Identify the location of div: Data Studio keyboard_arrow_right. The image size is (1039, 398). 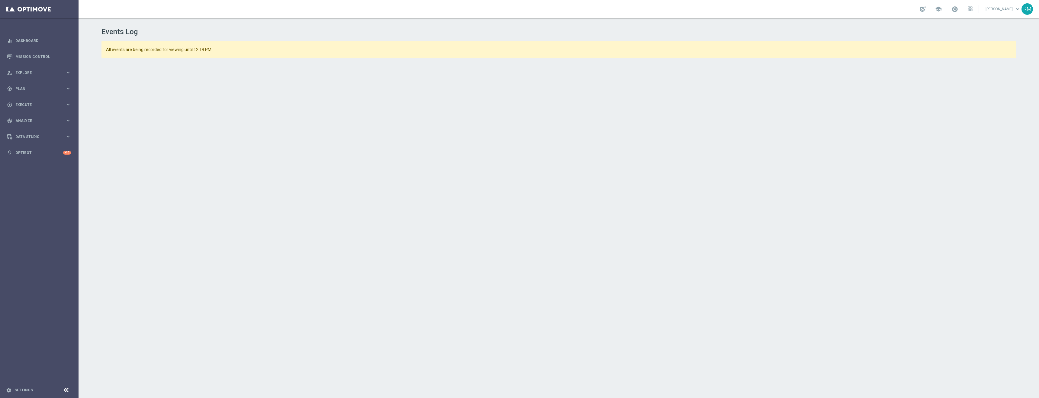
(39, 137).